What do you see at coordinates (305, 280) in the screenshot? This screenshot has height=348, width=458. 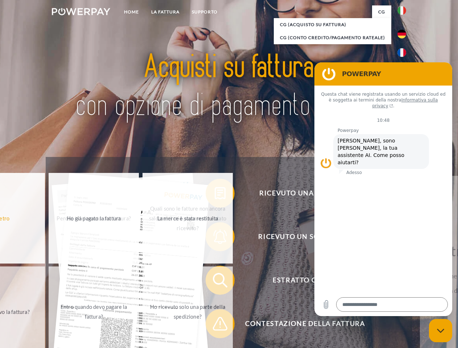 I see `span: Estratto conto` at bounding box center [305, 280].